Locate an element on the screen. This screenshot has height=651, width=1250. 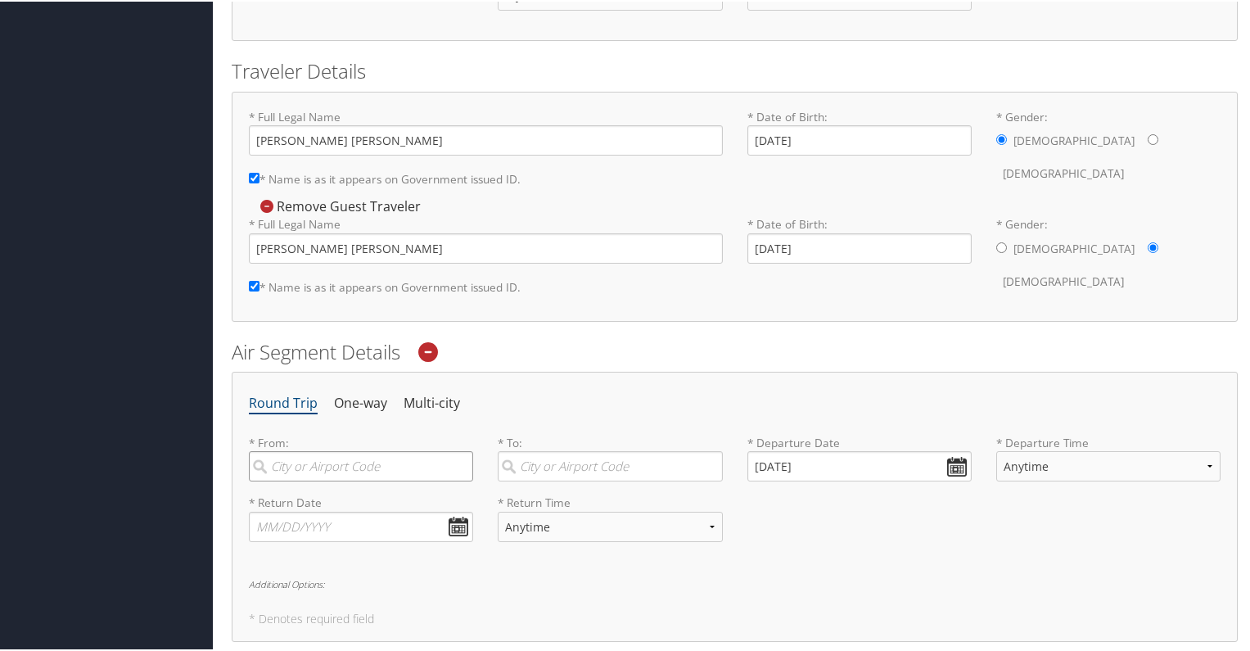
div: Remove Guest Traveler is located at coordinates (339, 205).